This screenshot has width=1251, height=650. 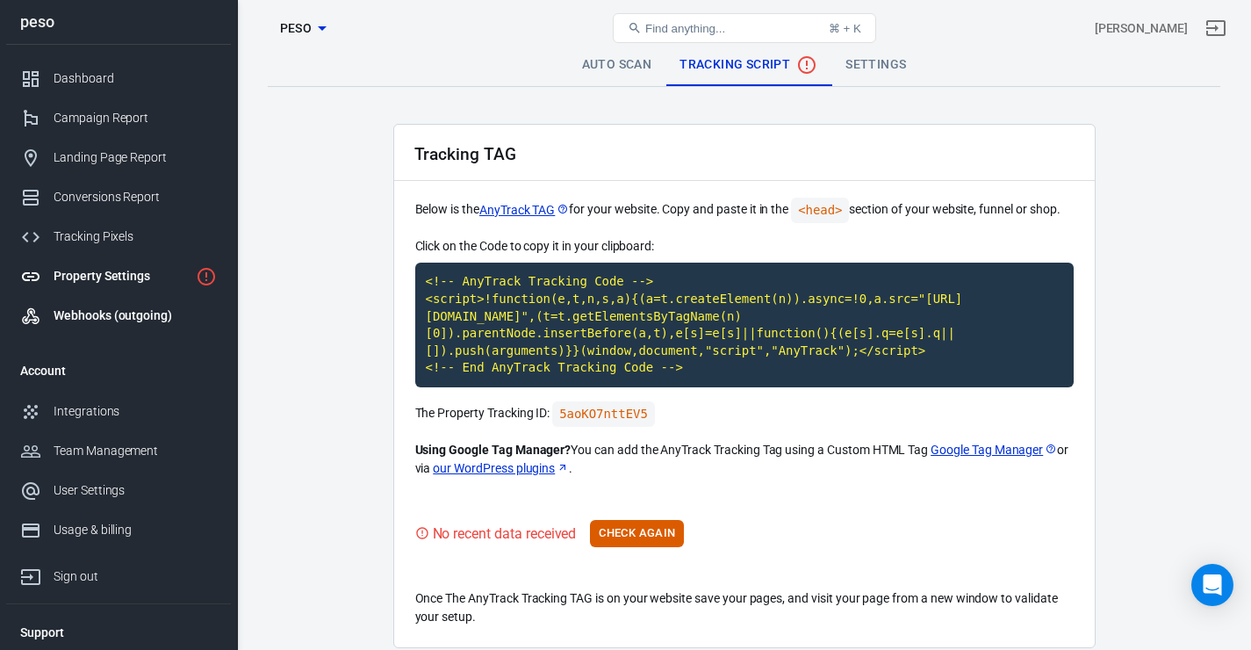 I want to click on div: Open Intercom Messenger, so click(x=1213, y=585).